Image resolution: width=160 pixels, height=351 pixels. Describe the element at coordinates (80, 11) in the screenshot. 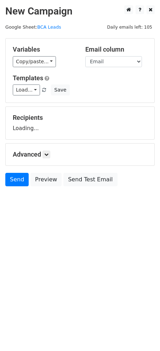

I see `h2: New Campaign` at that location.